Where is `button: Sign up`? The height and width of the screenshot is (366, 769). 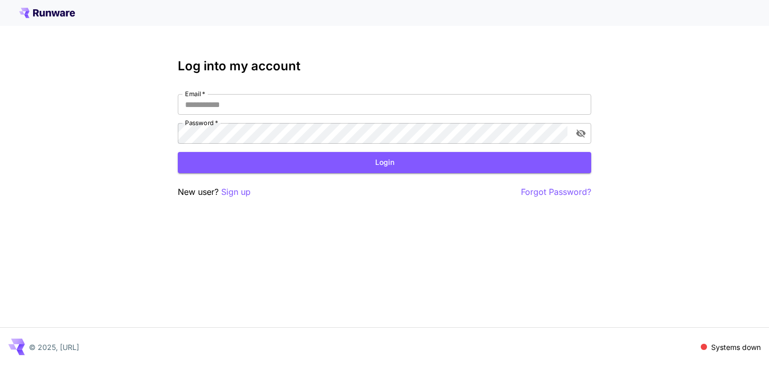
button: Sign up is located at coordinates (236, 192).